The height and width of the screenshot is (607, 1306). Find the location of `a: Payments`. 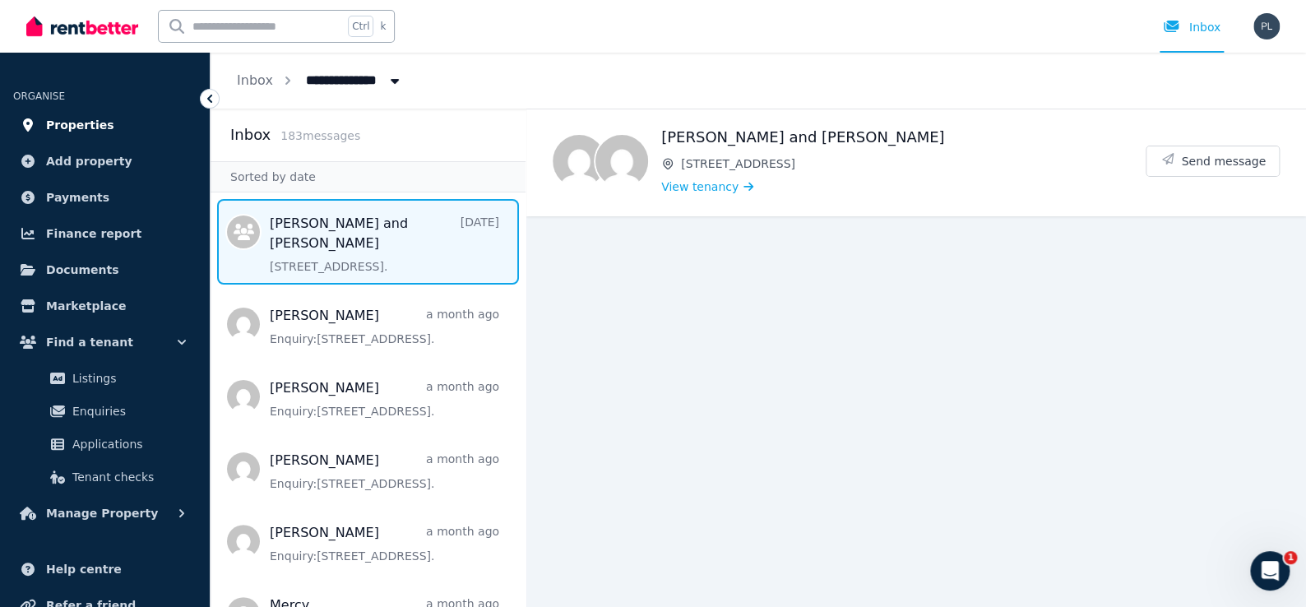

a: Payments is located at coordinates (104, 197).